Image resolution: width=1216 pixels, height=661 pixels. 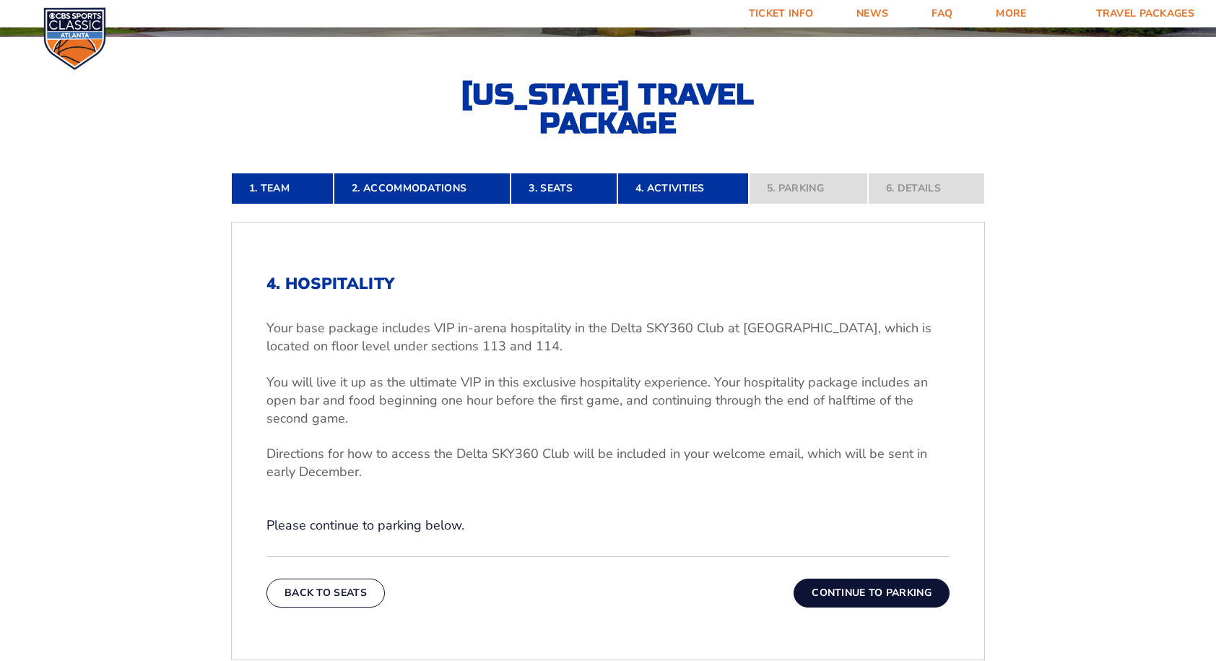 What do you see at coordinates (608, 284) in the screenshot?
I see `h2: 4. Hospitality` at bounding box center [608, 284].